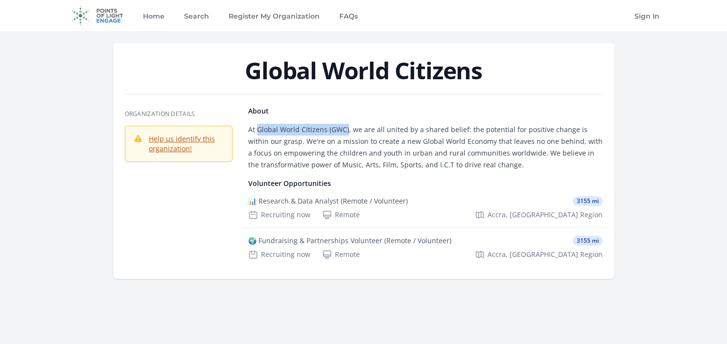  What do you see at coordinates (349, 241) in the screenshot?
I see `div: 🌍 Fundraising & Partnerships Volunteer (Remote / Volunteer)` at bounding box center [349, 241].